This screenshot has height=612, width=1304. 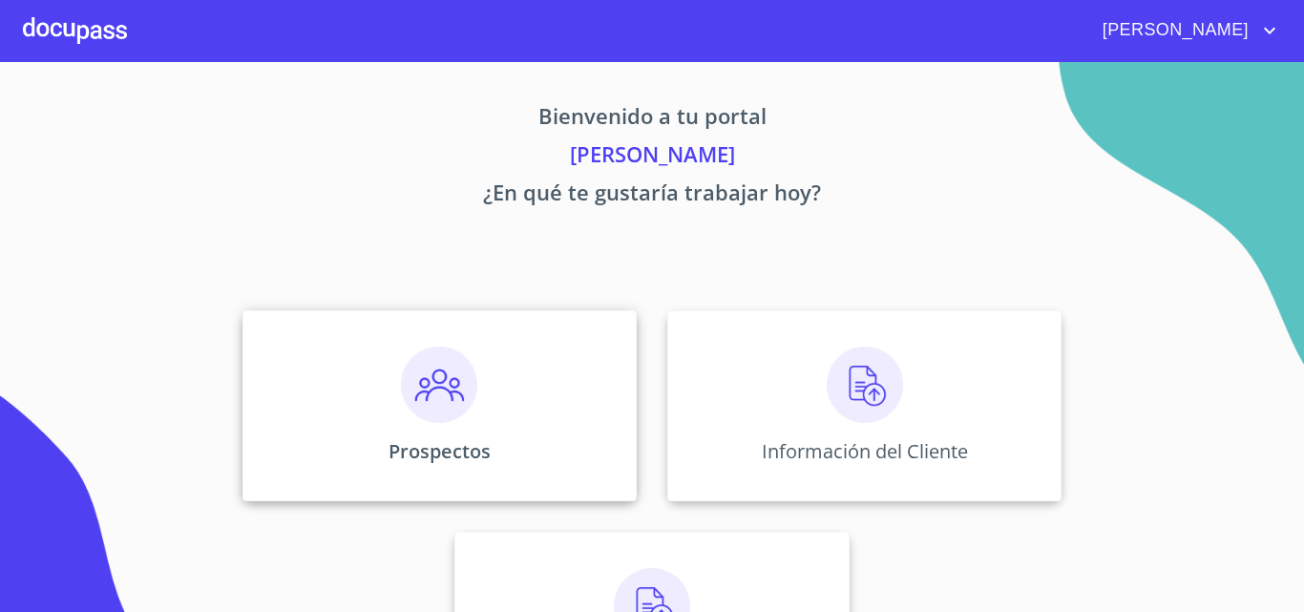 I want to click on img: prospectos.png, so click(x=439, y=385).